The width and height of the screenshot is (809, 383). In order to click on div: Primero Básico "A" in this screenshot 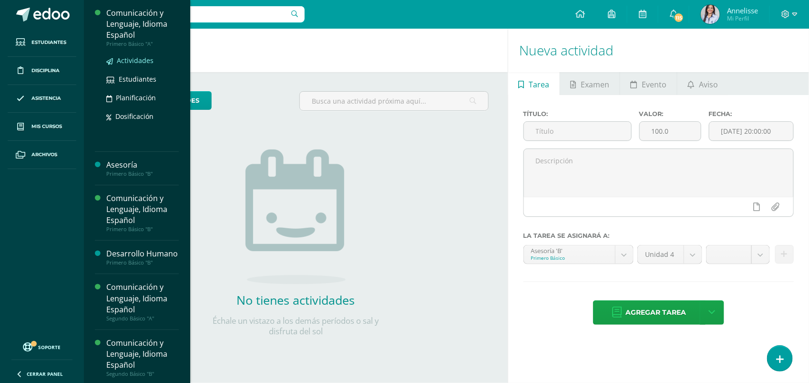, I will do `click(143, 44)`.